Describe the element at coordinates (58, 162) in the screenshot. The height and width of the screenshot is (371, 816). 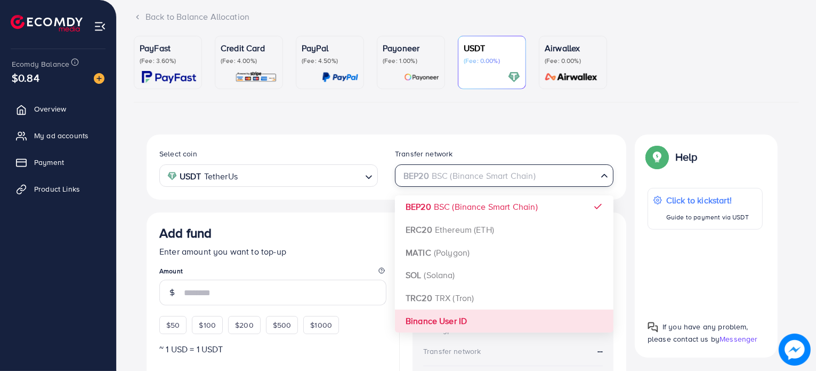
I see `a: Payment` at that location.